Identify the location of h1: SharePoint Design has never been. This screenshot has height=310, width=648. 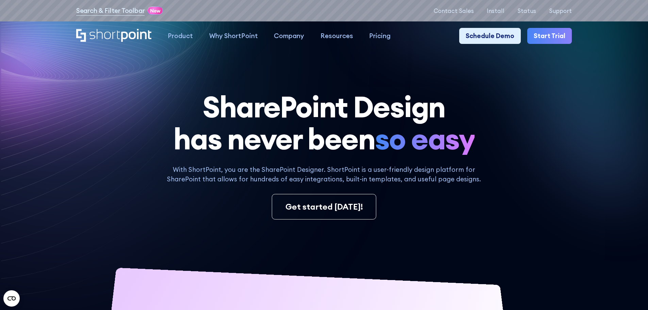
(324, 123).